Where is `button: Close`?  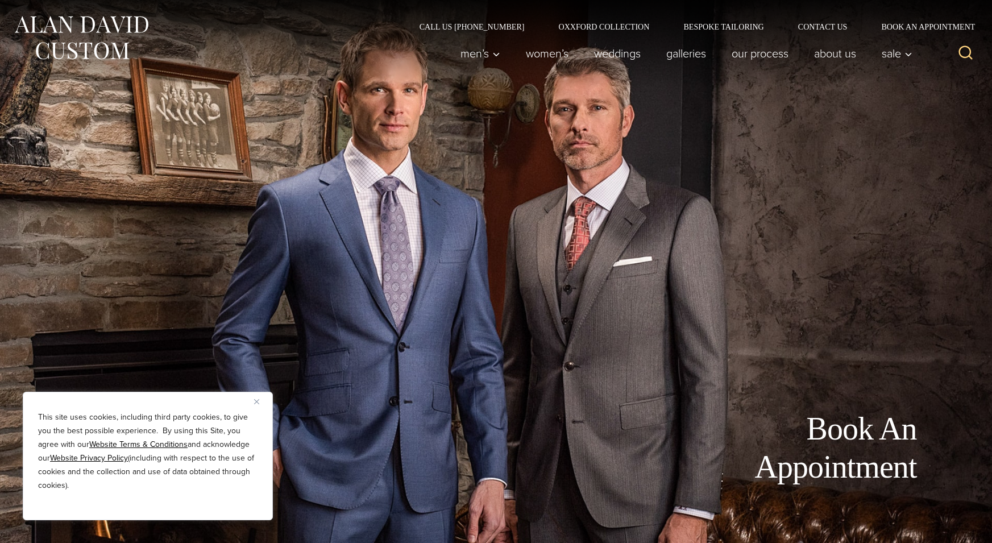 button: Close is located at coordinates (261, 401).